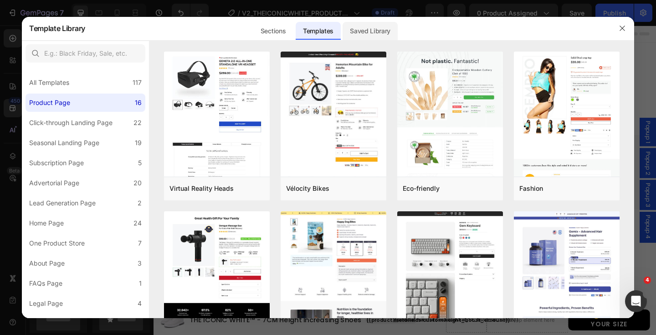 The height and width of the screenshot is (335, 656). I want to click on img: L'EXUDE The Iconic White height-increasing elevator casual shoes, color white, shown in a perspec..., so click(21, 320).